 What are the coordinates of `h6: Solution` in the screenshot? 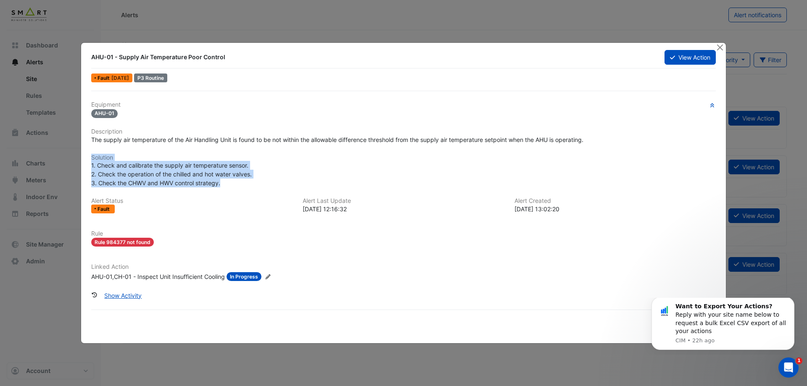 It's located at (403, 158).